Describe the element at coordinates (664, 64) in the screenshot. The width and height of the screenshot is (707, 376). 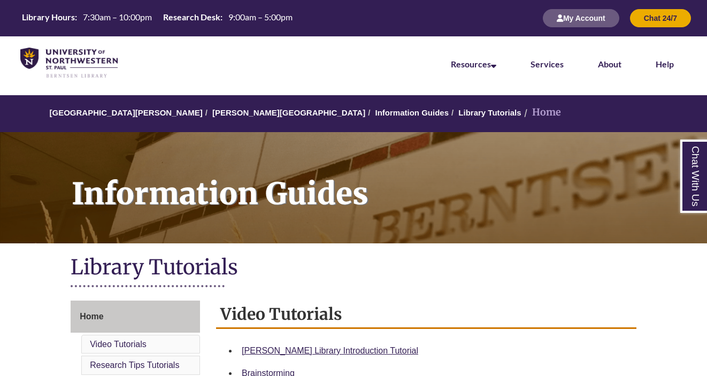
I see `a: Help` at that location.